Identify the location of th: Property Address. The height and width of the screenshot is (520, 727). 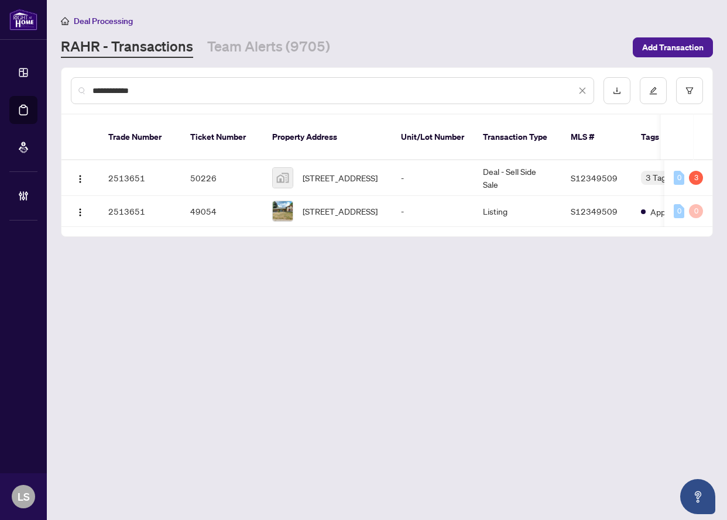
(327, 137).